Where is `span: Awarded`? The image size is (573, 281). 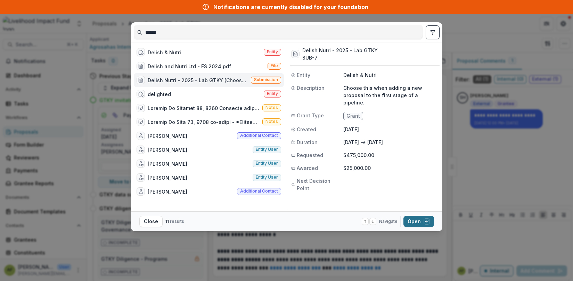 span: Awarded is located at coordinates (307, 168).